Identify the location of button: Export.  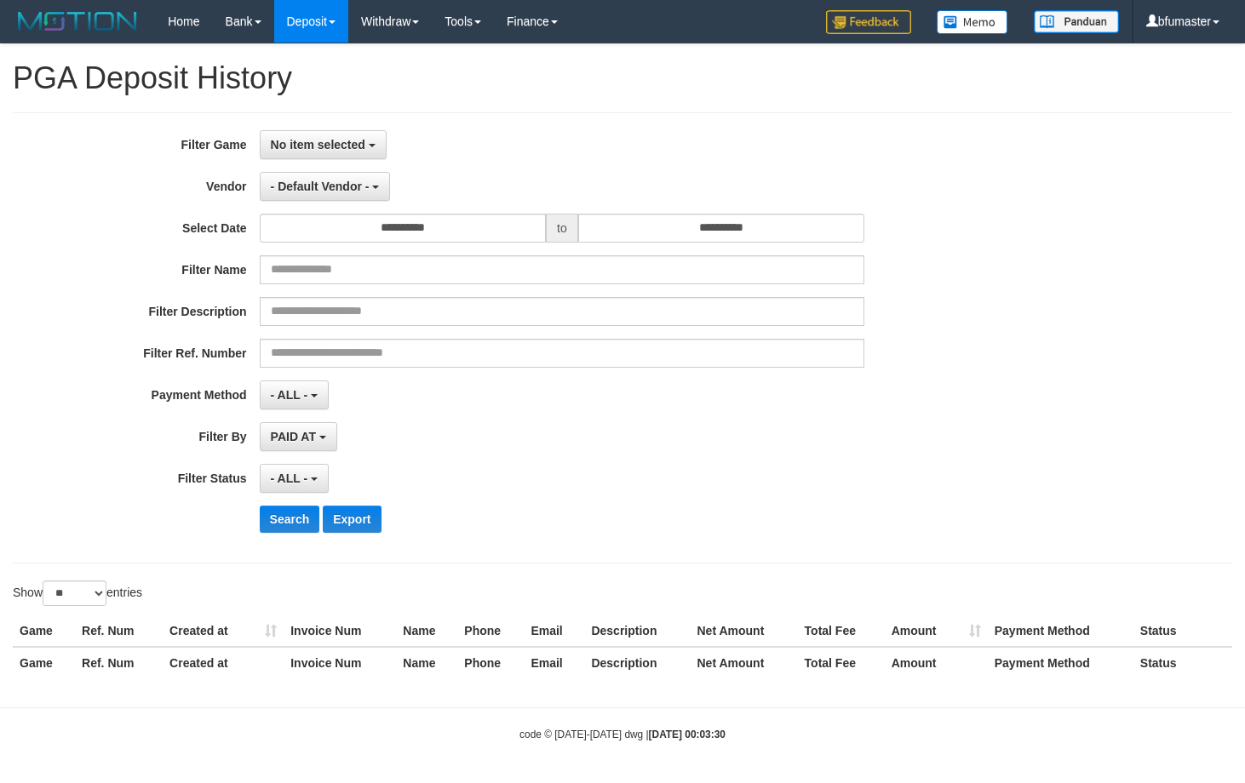
(352, 519).